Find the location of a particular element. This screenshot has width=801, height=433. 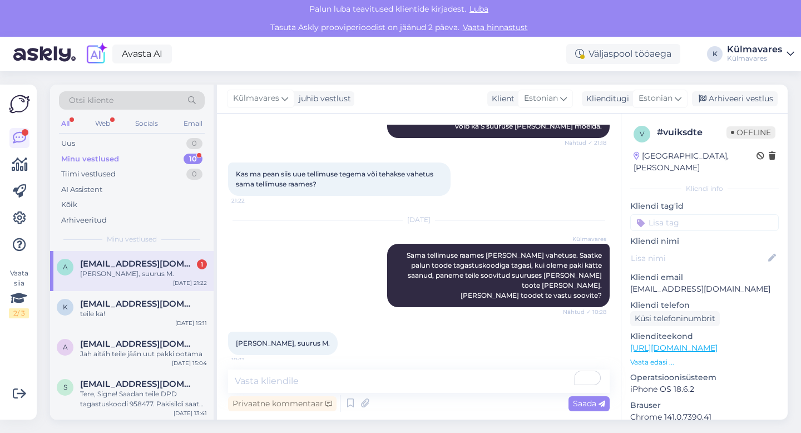

a: KülmavaresKülmavares is located at coordinates (761, 54).